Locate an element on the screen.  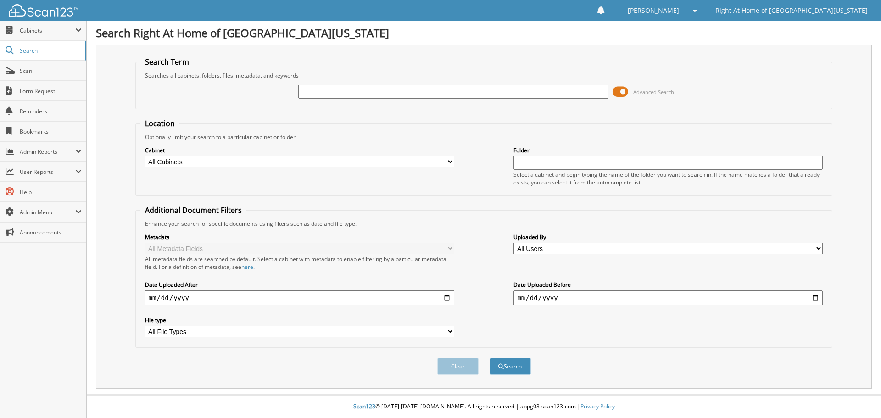
span: Scan123 is located at coordinates (364, 406).